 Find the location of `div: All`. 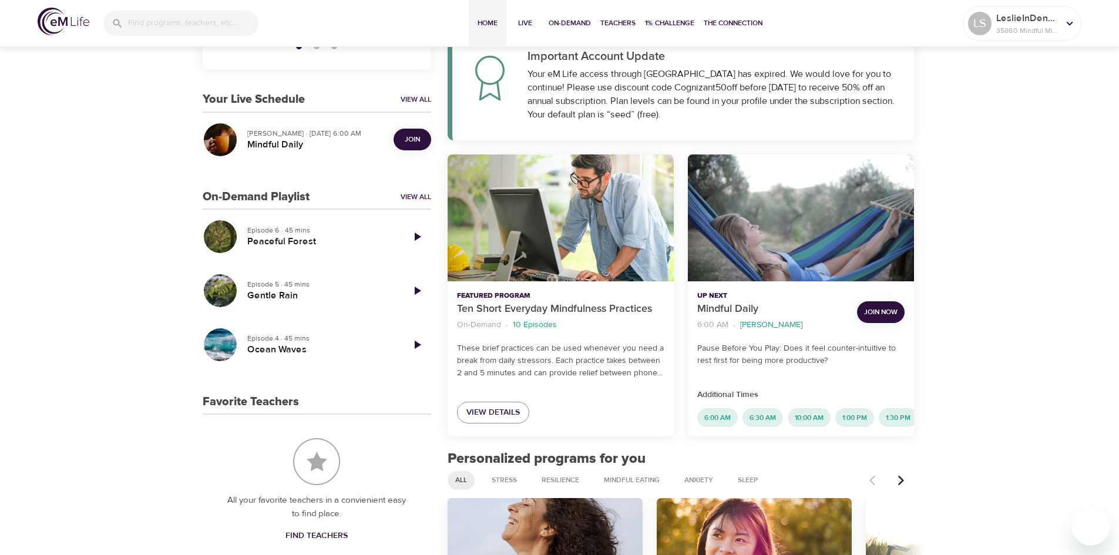

div: All is located at coordinates (461, 481).